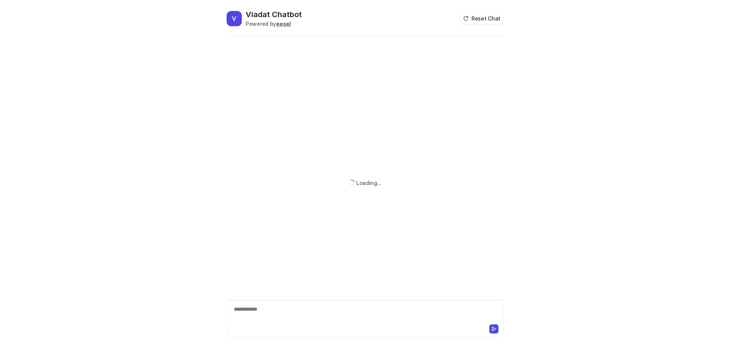 The height and width of the screenshot is (346, 730). What do you see at coordinates (274, 24) in the screenshot?
I see `div: Powered by` at bounding box center [274, 24].